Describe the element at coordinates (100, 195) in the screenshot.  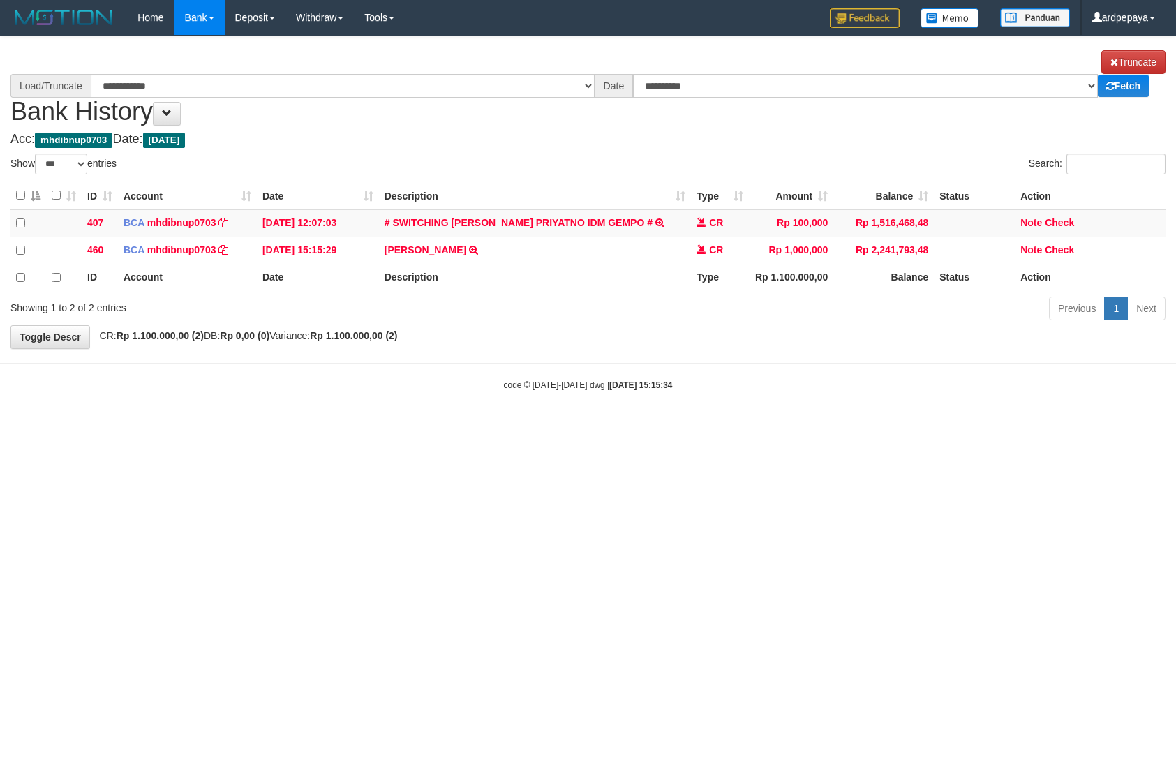
I see `th: ID: activate to sort column ascending` at that location.